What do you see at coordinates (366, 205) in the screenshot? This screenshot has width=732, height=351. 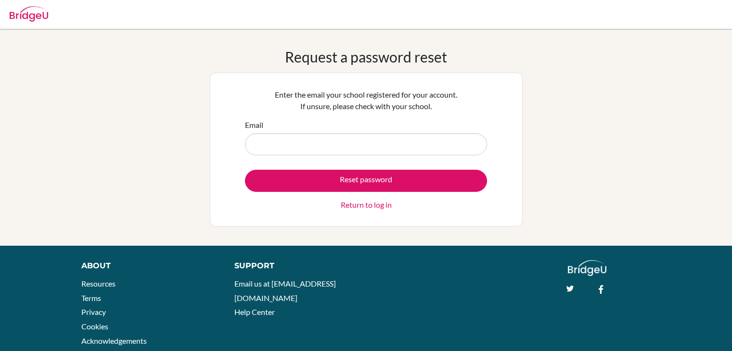 I see `a: Return to log in` at bounding box center [366, 205].